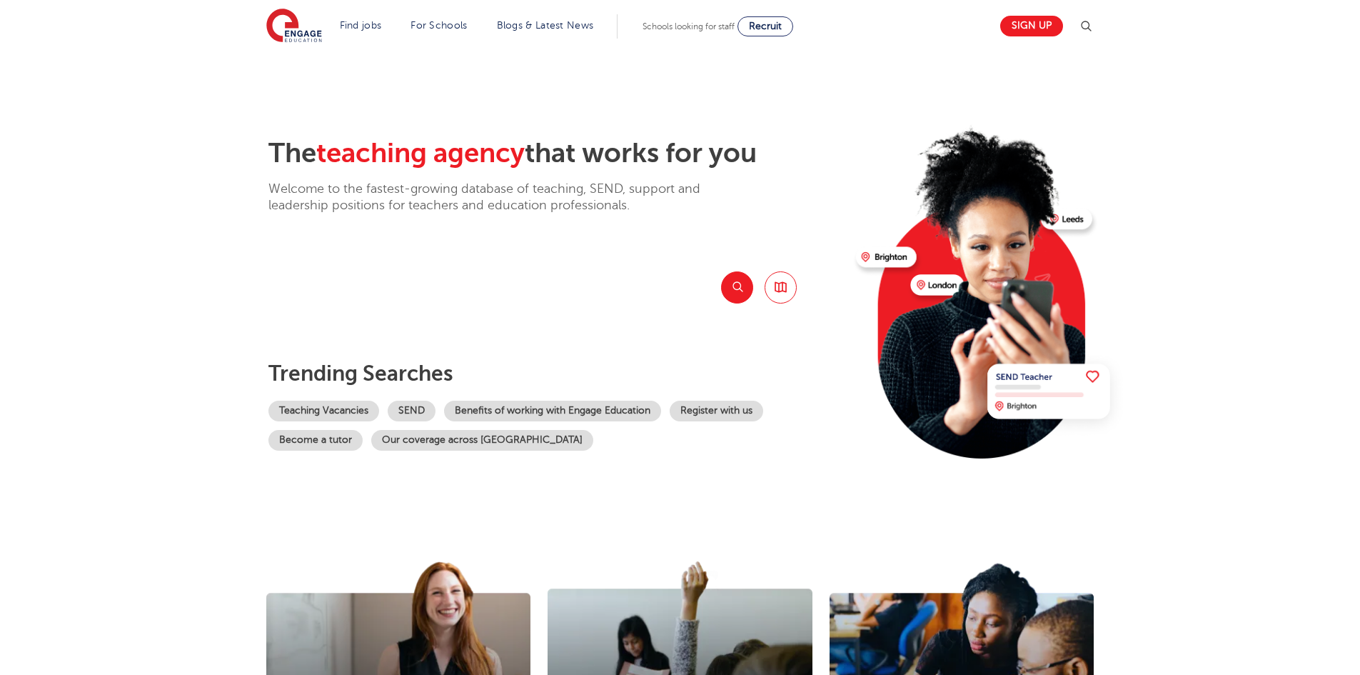 This screenshot has width=1360, height=675. What do you see at coordinates (688, 26) in the screenshot?
I see `span: Schools looking for staff` at bounding box center [688, 26].